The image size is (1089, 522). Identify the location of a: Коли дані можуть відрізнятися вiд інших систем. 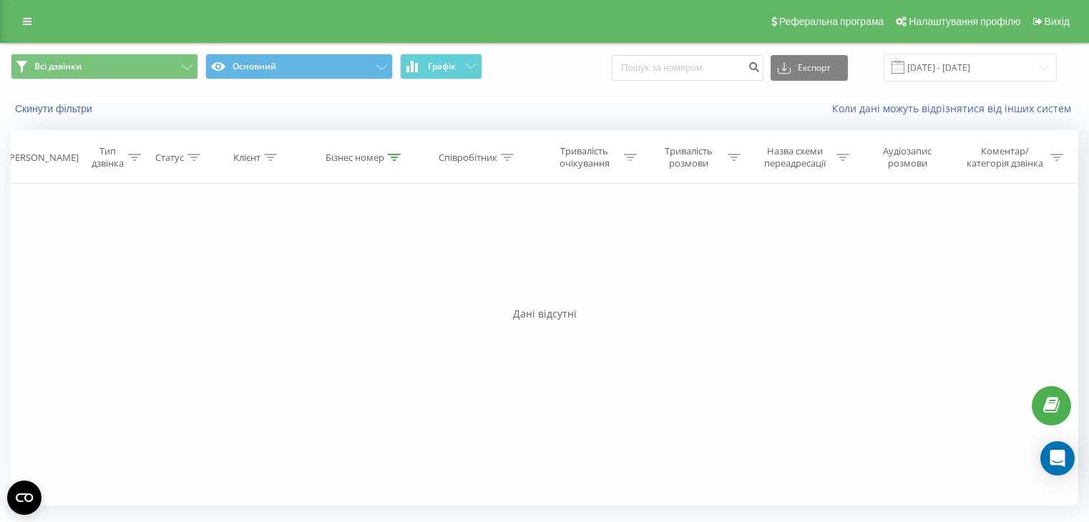
(955, 108).